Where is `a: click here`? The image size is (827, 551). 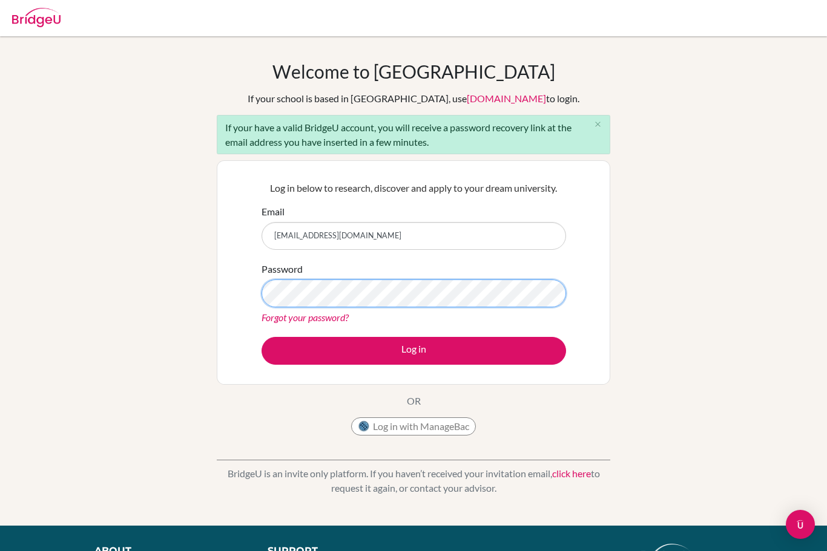
a: click here is located at coordinates (571, 473).